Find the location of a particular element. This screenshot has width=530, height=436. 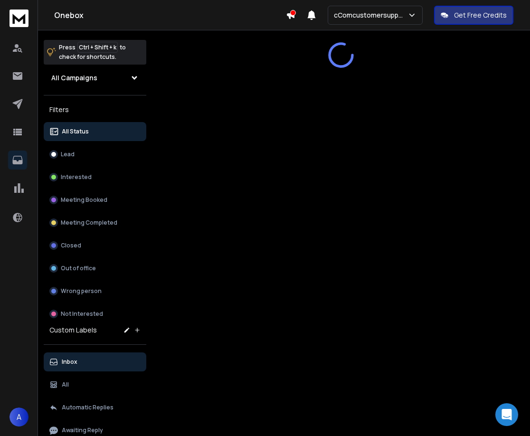

button: Automatic Replies is located at coordinates (95, 407).